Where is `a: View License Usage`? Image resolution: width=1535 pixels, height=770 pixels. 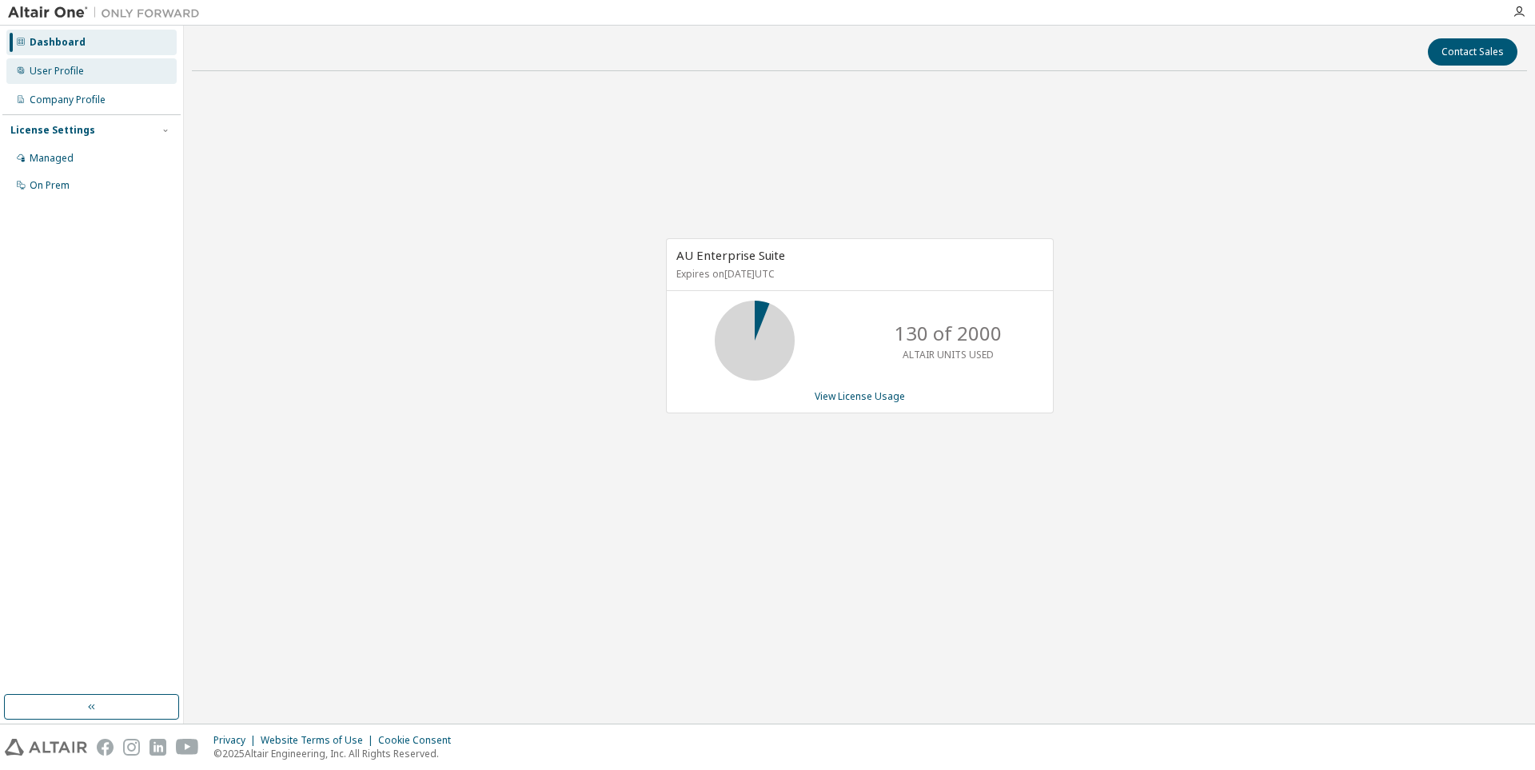
a: View License Usage is located at coordinates (859, 396).